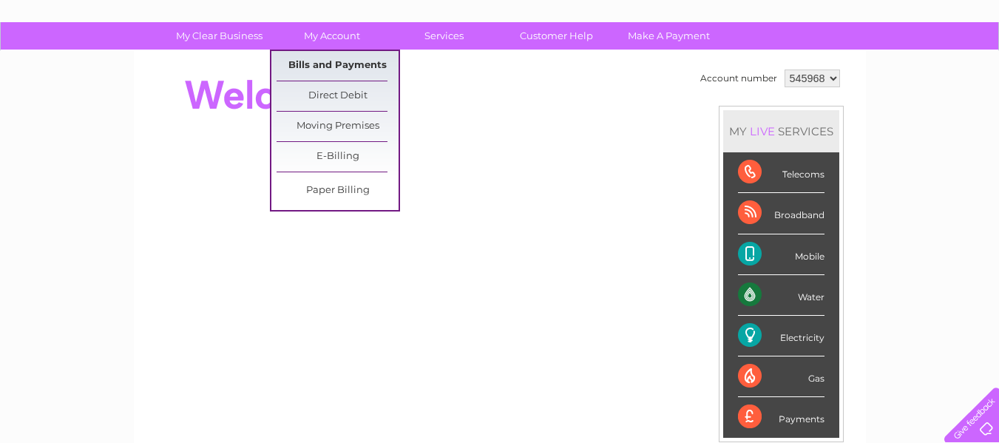 The width and height of the screenshot is (999, 443). Describe the element at coordinates (337, 126) in the screenshot. I see `a: Moving Premises` at that location.